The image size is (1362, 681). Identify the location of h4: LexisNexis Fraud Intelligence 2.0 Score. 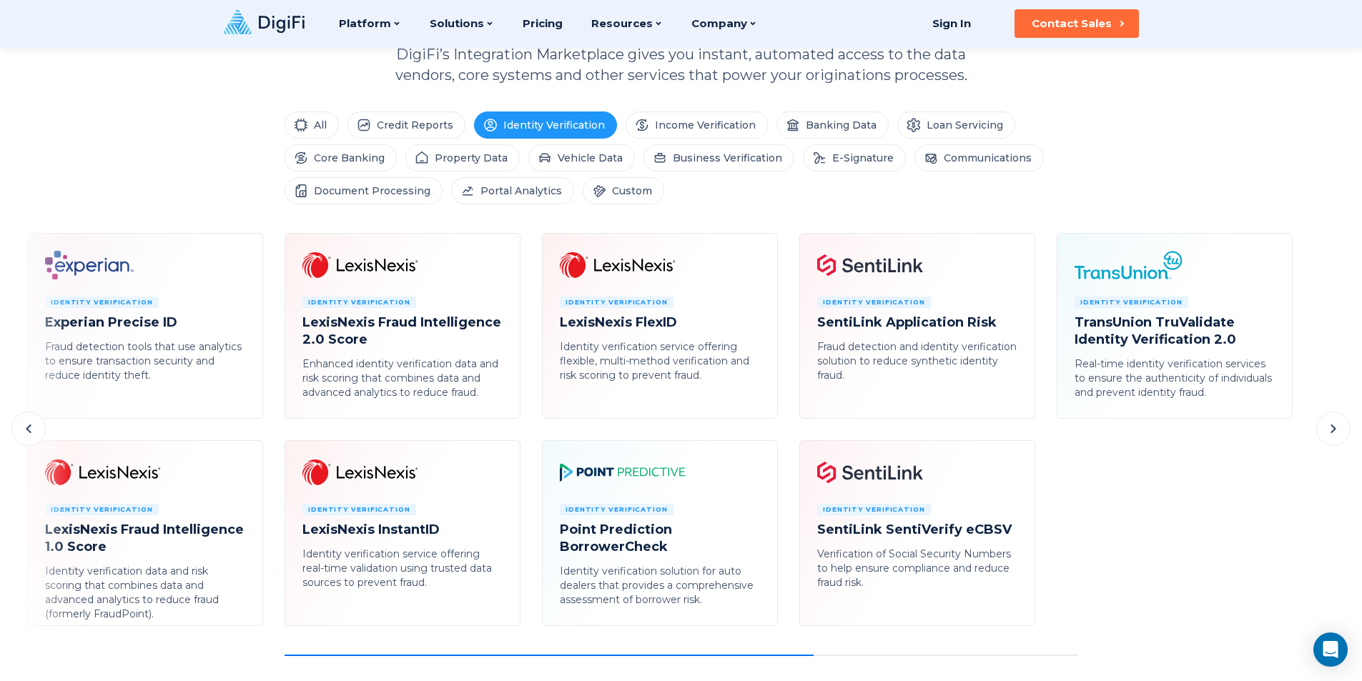
(402, 331).